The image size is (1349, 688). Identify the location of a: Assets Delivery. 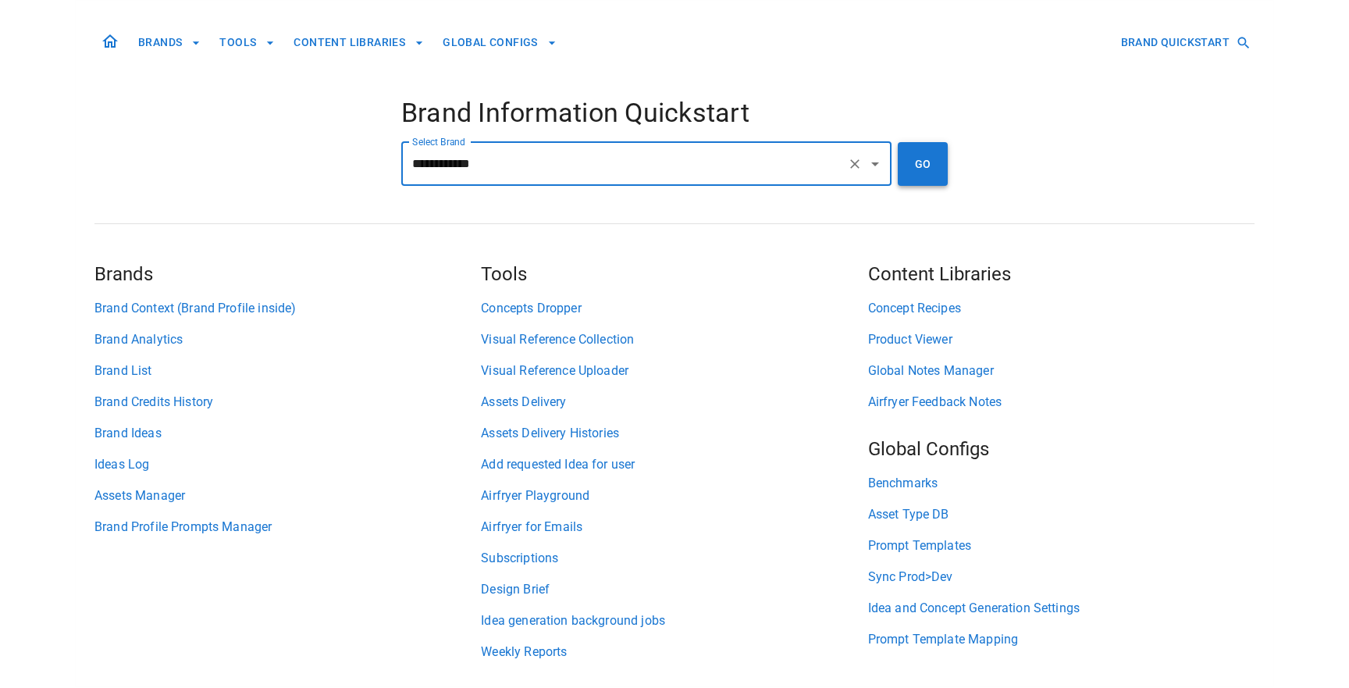
(673, 402).